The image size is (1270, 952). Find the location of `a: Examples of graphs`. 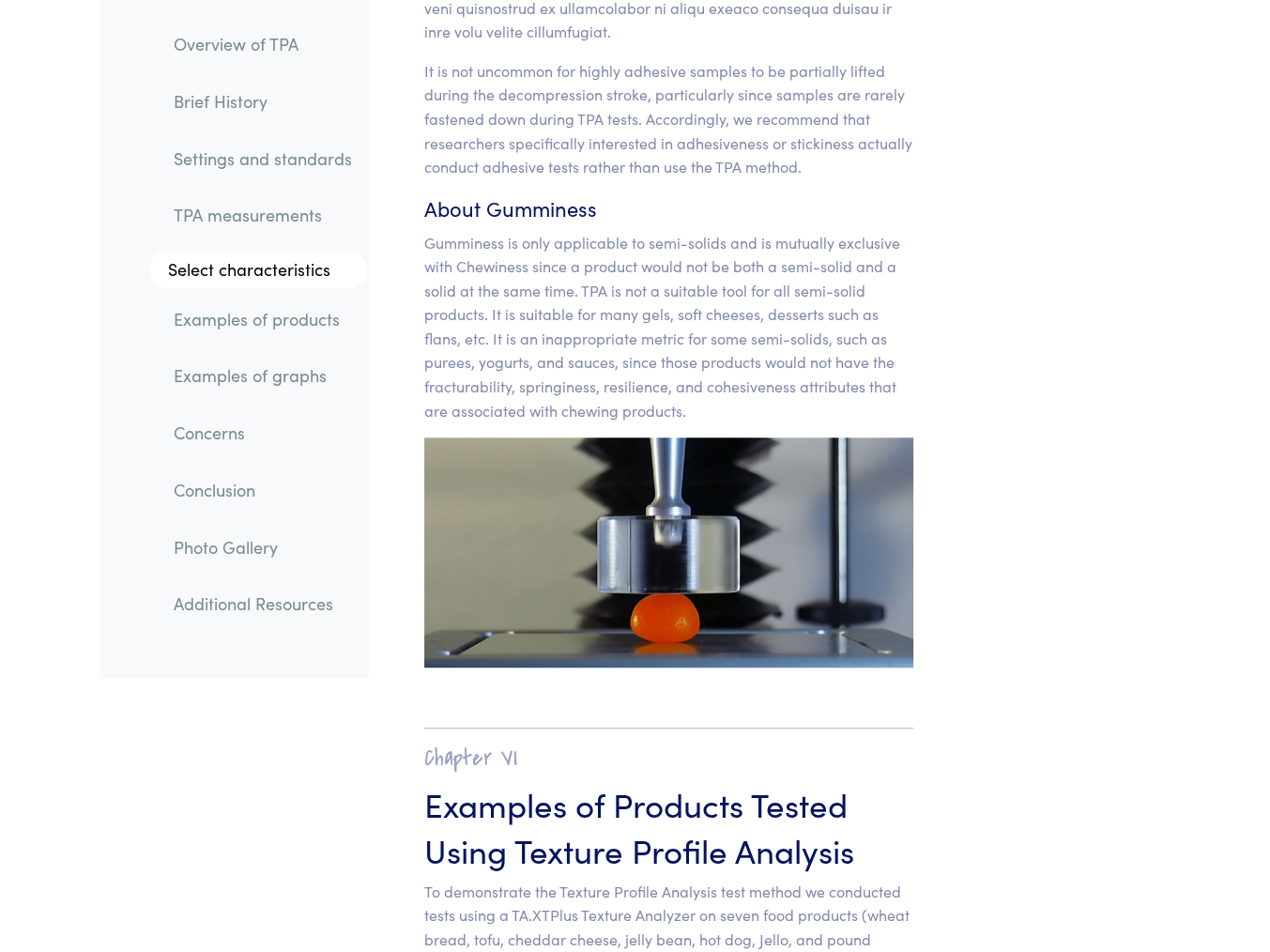

a: Examples of graphs is located at coordinates (262, 375).